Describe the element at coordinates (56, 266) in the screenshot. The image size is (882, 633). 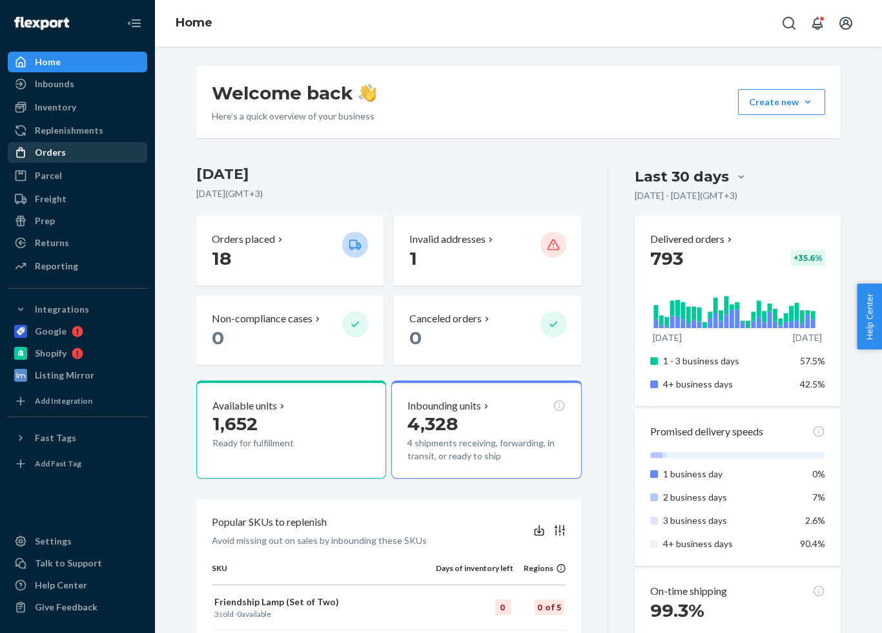
I see `div: Reporting` at that location.